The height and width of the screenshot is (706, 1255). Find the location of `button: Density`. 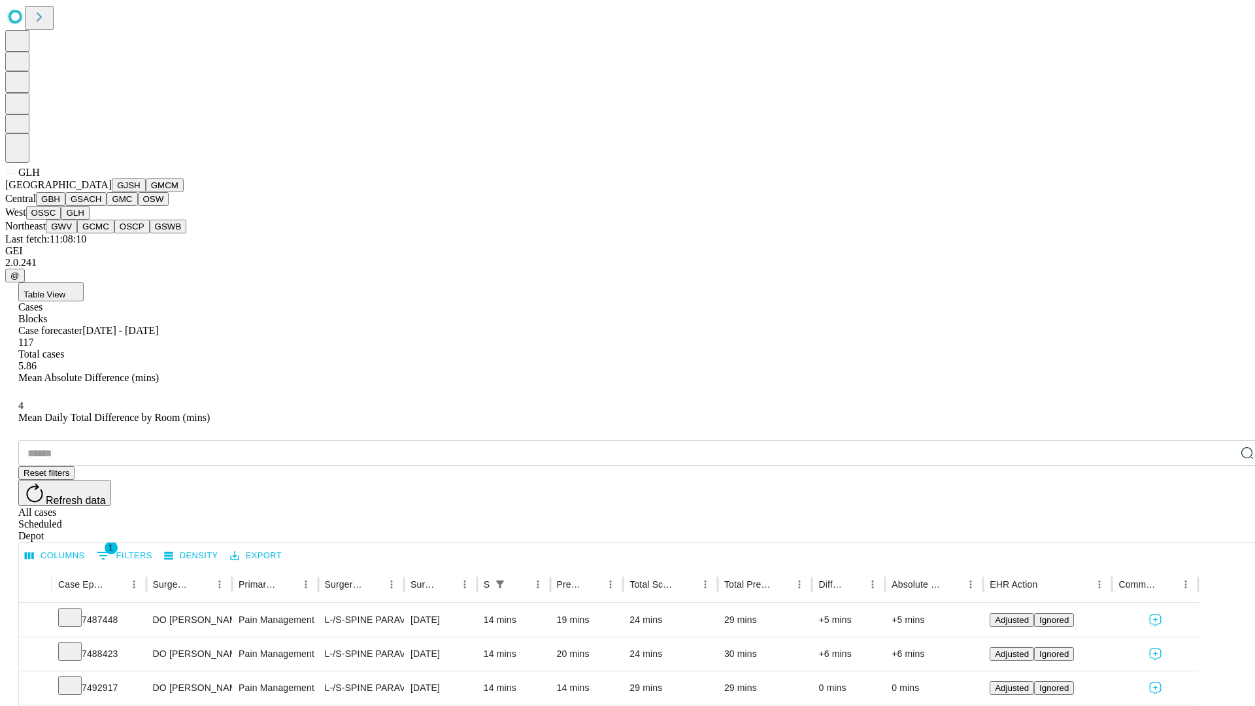

button: Density is located at coordinates (191, 556).